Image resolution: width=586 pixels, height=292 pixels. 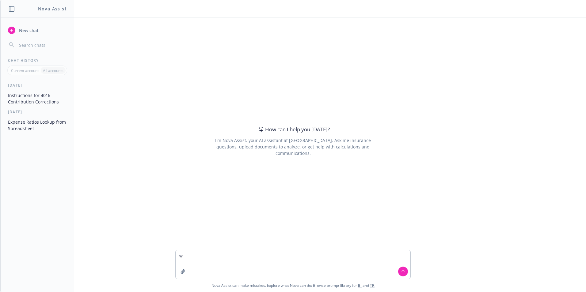 What do you see at coordinates (25, 70) in the screenshot?
I see `p: Current account` at bounding box center [25, 70].